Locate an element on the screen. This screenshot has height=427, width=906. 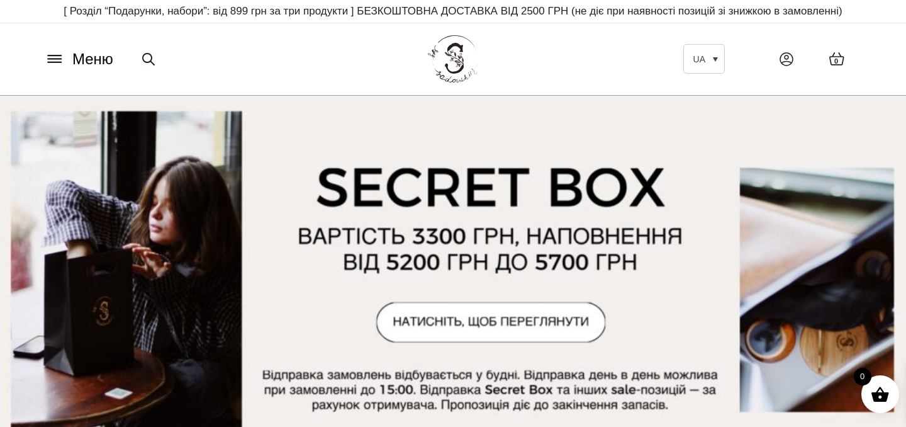
a: 0 is located at coordinates (837, 59).